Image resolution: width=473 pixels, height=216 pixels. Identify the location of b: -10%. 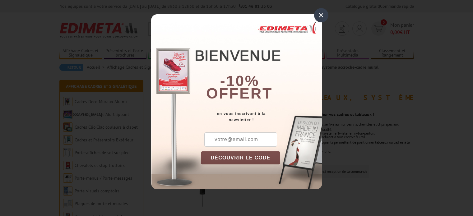
(240, 81).